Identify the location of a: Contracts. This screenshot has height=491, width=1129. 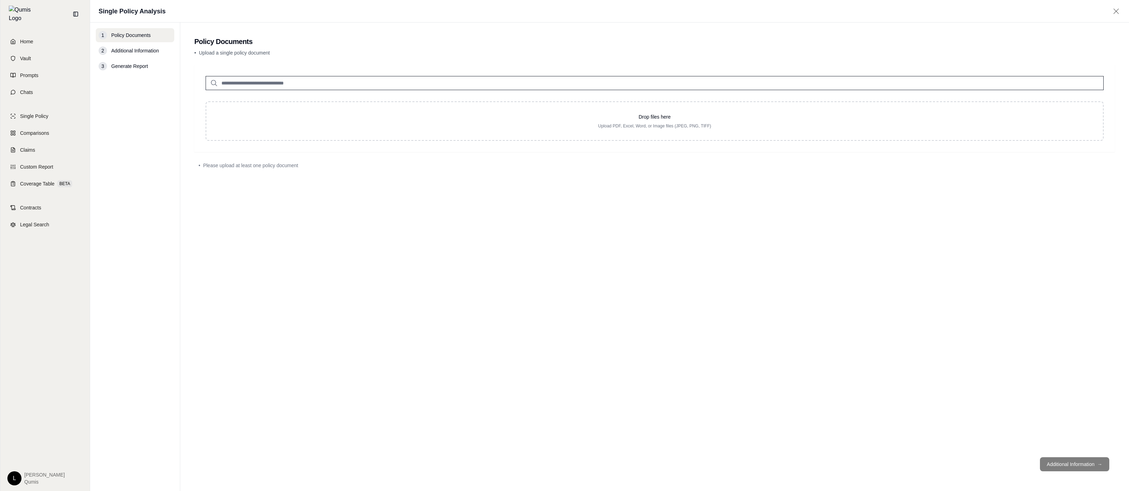
(45, 208).